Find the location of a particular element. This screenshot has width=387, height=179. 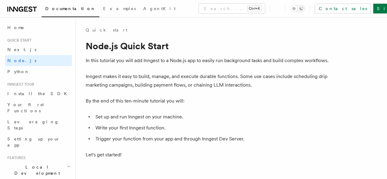

span: Documentation is located at coordinates (70, 9).